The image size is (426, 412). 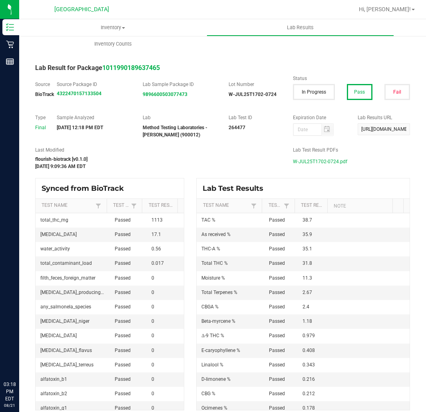 I want to click on p: 08/21, so click(x=10, y=405).